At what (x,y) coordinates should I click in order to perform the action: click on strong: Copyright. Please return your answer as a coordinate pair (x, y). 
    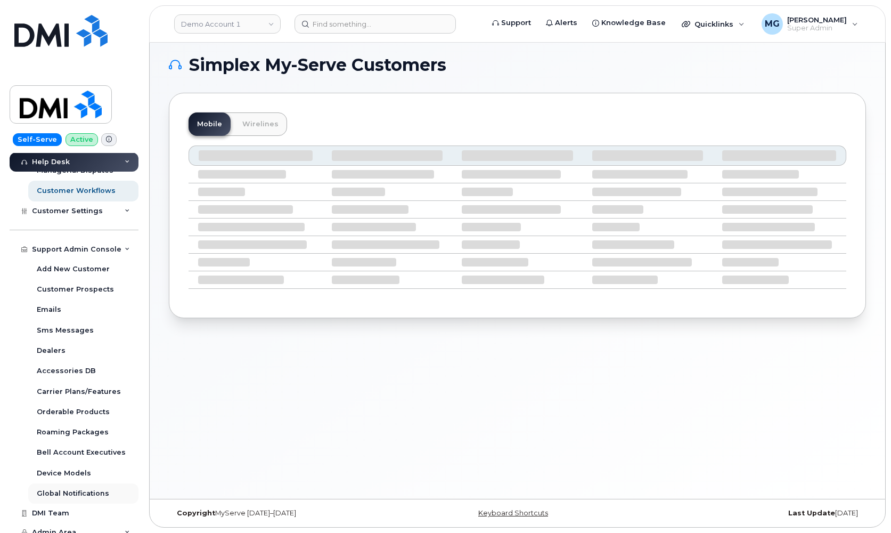
    Looking at the image, I should click on (196, 512).